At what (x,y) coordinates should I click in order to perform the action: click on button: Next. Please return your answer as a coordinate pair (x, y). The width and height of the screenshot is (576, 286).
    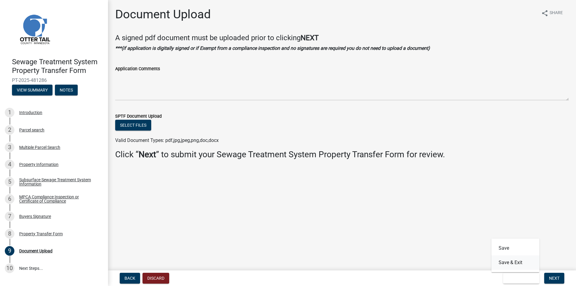
    Looking at the image, I should click on (554, 278).